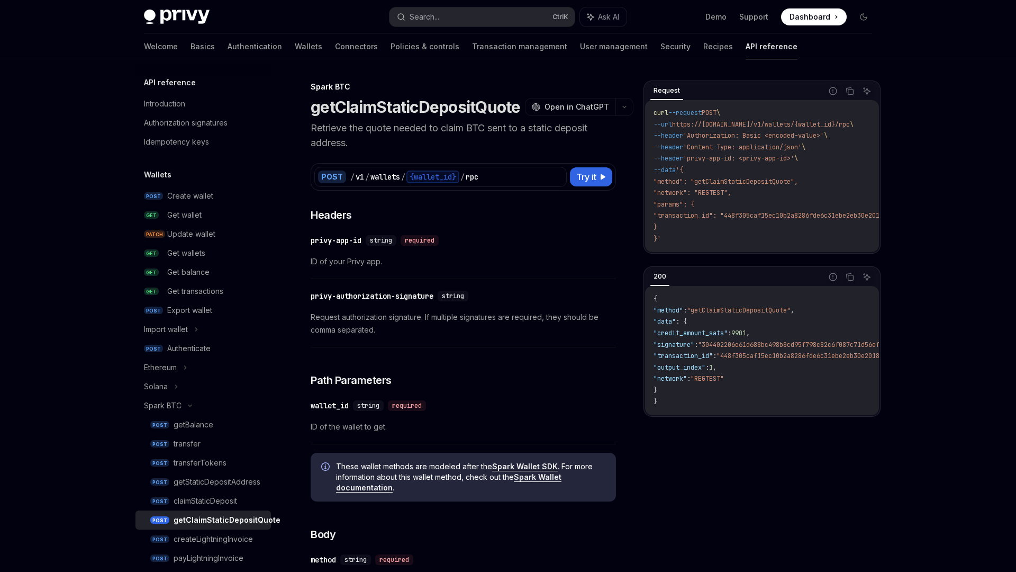  What do you see at coordinates (472, 177) in the screenshot?
I see `div: rpc` at bounding box center [472, 177].